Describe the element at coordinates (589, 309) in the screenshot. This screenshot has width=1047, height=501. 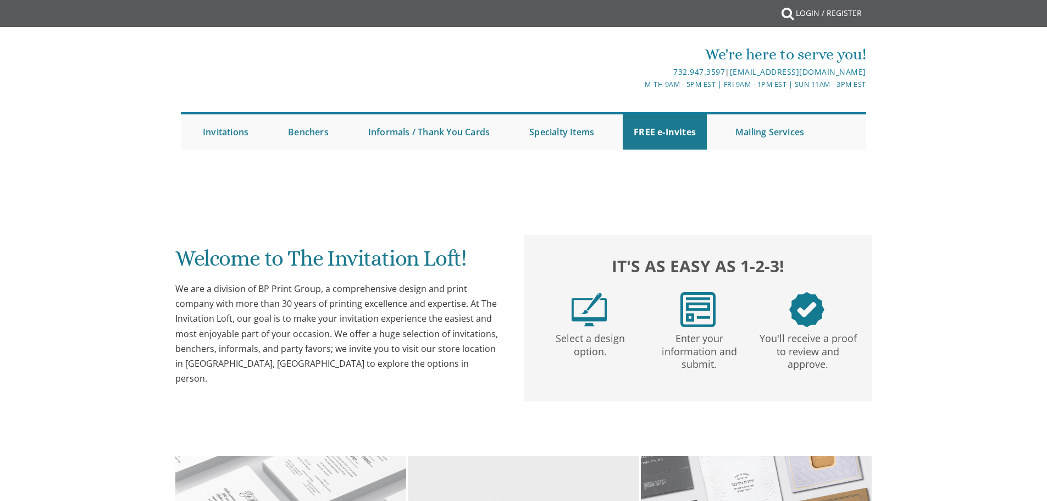
I see `img: step1.png` at that location.